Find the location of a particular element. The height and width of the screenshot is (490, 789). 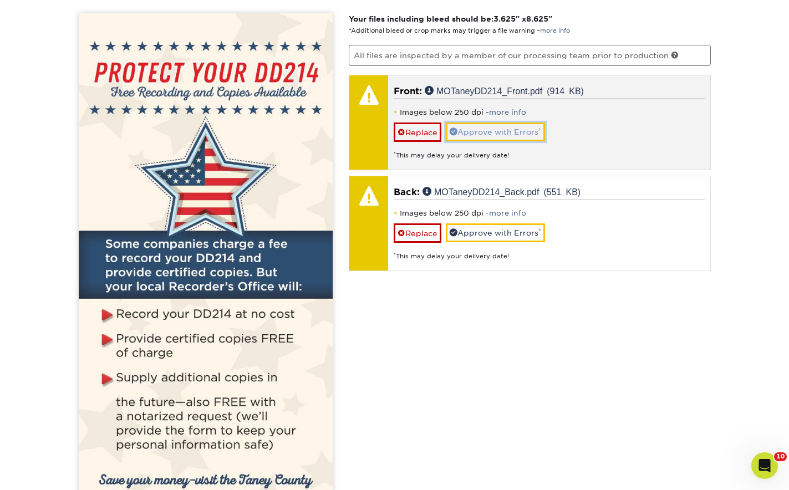

span: 8.625 is located at coordinates (537, 19).